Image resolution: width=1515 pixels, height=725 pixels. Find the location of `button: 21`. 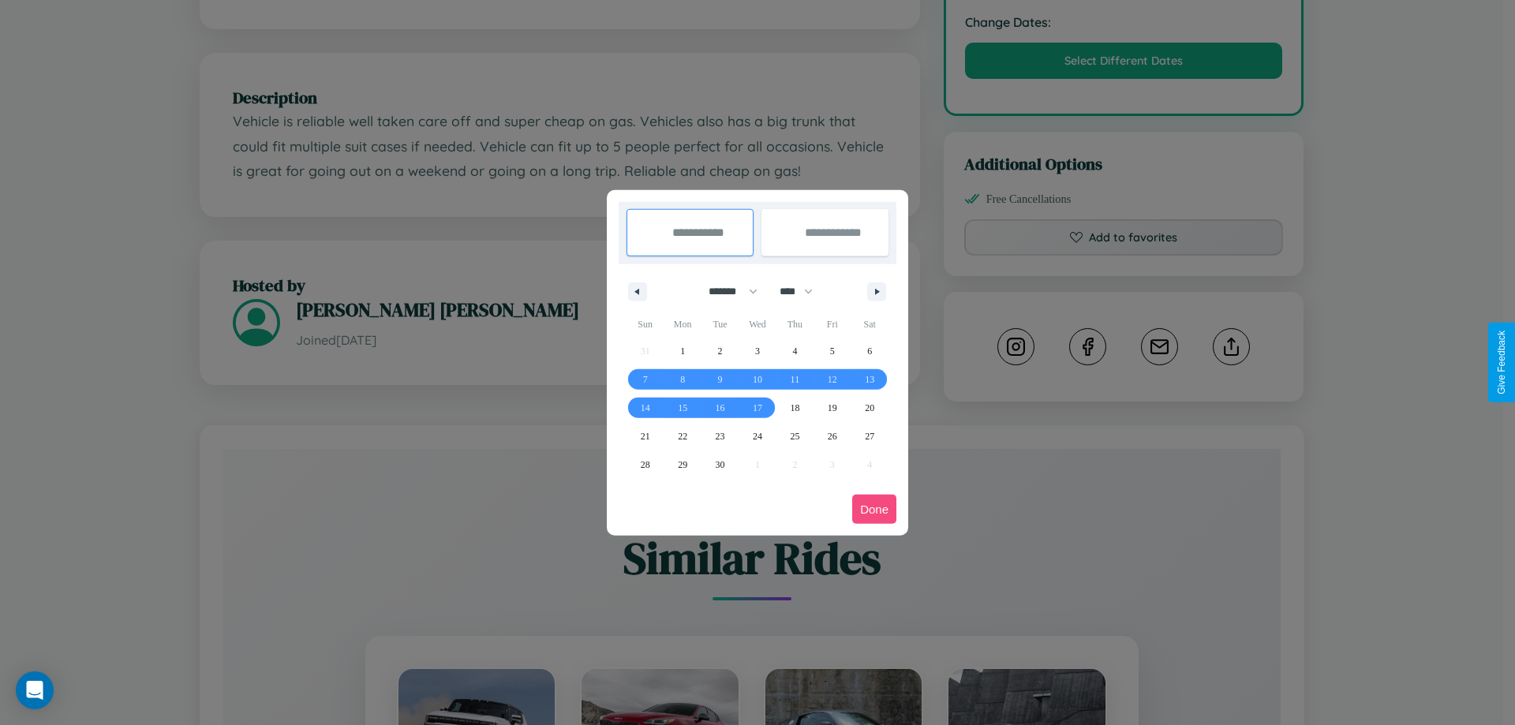

button: 21 is located at coordinates (645, 436).